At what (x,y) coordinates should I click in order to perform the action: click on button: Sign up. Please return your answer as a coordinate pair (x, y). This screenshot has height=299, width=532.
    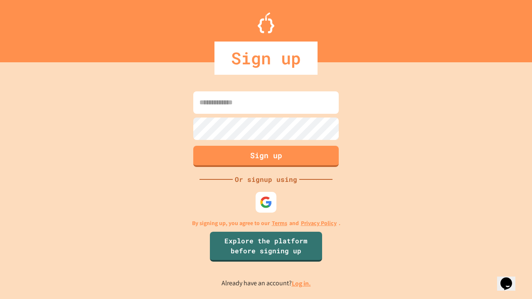
    Looking at the image, I should click on (266, 156).